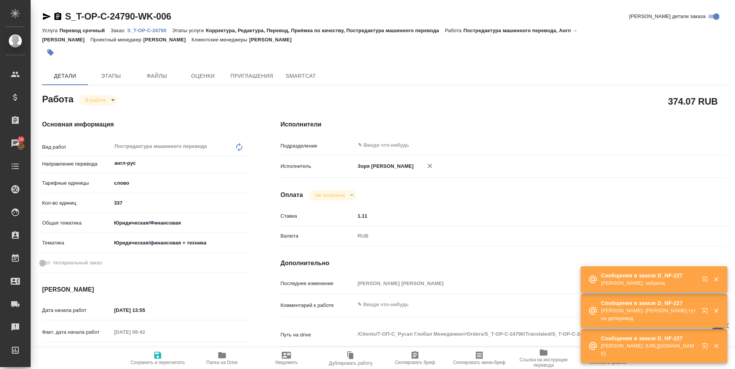 This screenshot has width=735, height=369. What do you see at coordinates (693, 101) in the screenshot?
I see `h2: 374.07 RUB` at bounding box center [693, 101].